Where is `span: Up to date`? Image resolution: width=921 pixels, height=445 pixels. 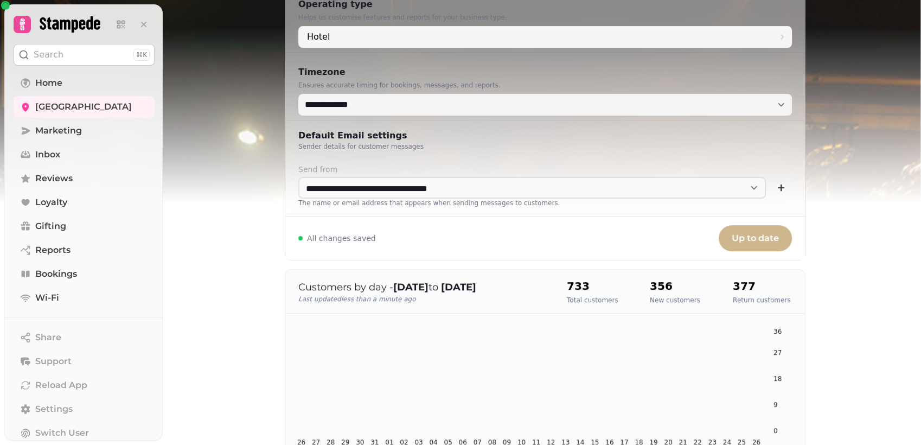
span: Up to date is located at coordinates (755, 238).